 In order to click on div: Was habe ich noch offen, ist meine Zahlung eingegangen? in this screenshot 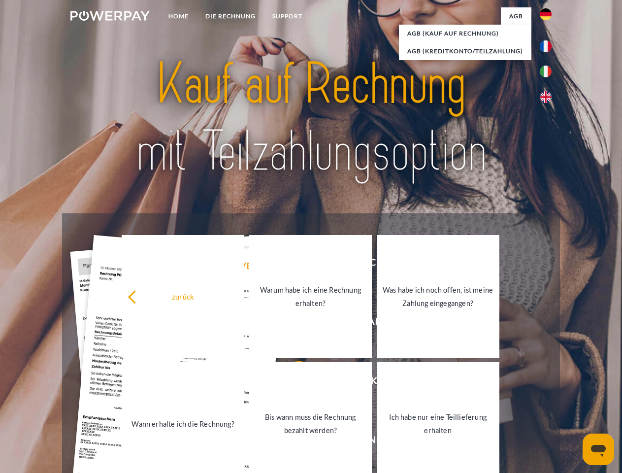, I will do `click(438, 297)`.